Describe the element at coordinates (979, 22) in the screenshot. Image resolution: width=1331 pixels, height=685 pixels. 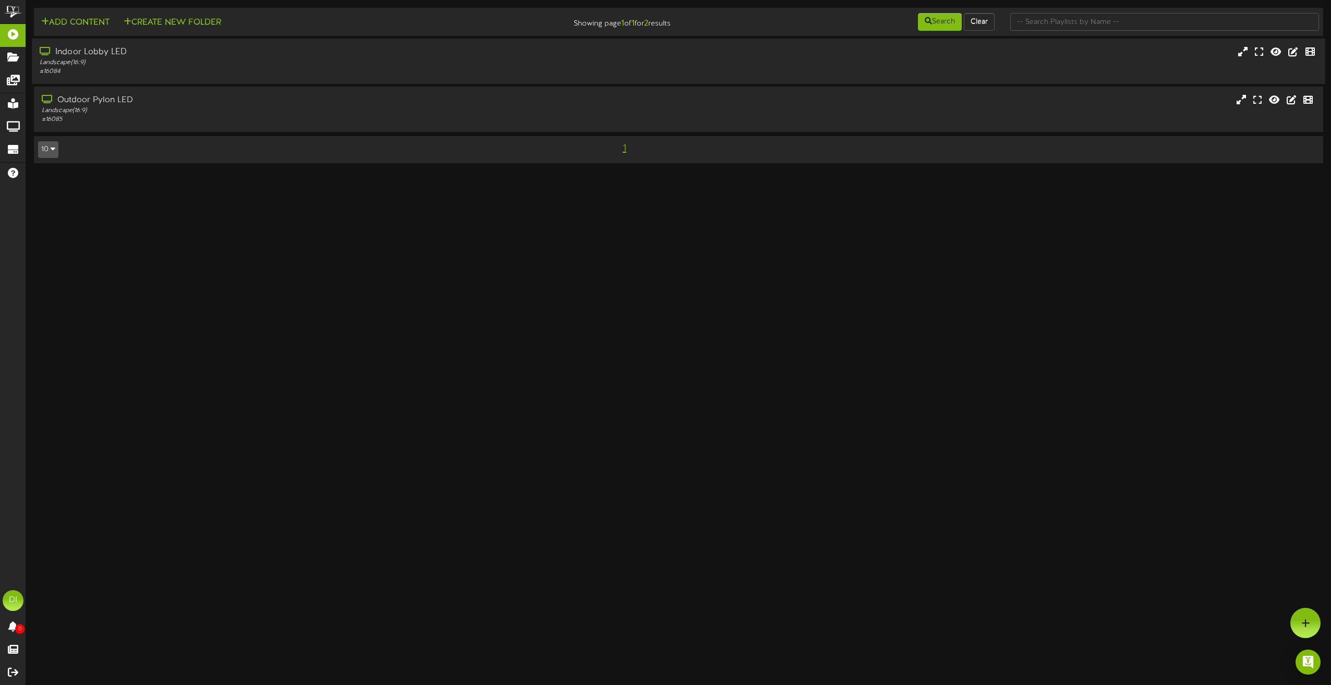
I see `button: Clear` at that location.